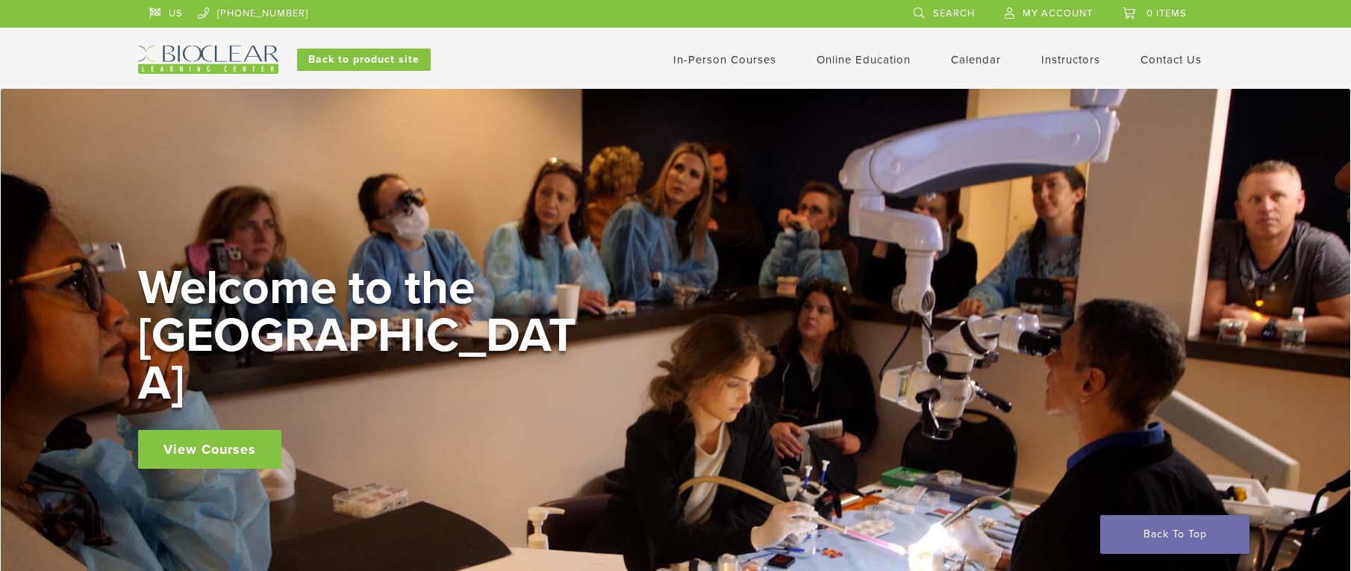  What do you see at coordinates (1171, 60) in the screenshot?
I see `a: Contact Us` at bounding box center [1171, 60].